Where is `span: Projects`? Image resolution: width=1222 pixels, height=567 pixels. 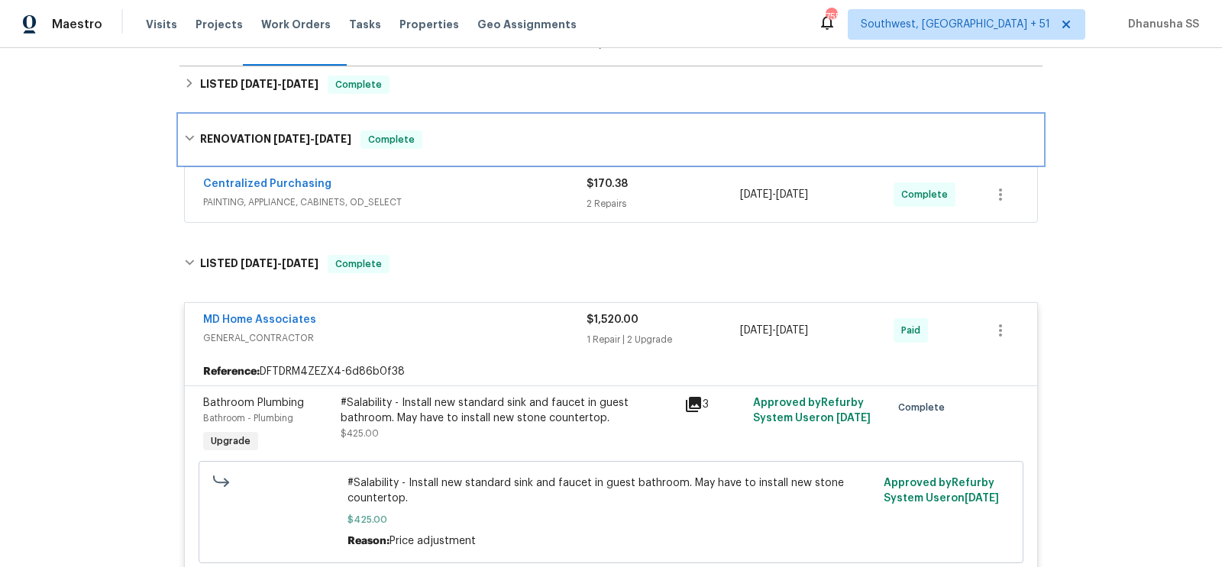 span: Projects is located at coordinates (219, 24).